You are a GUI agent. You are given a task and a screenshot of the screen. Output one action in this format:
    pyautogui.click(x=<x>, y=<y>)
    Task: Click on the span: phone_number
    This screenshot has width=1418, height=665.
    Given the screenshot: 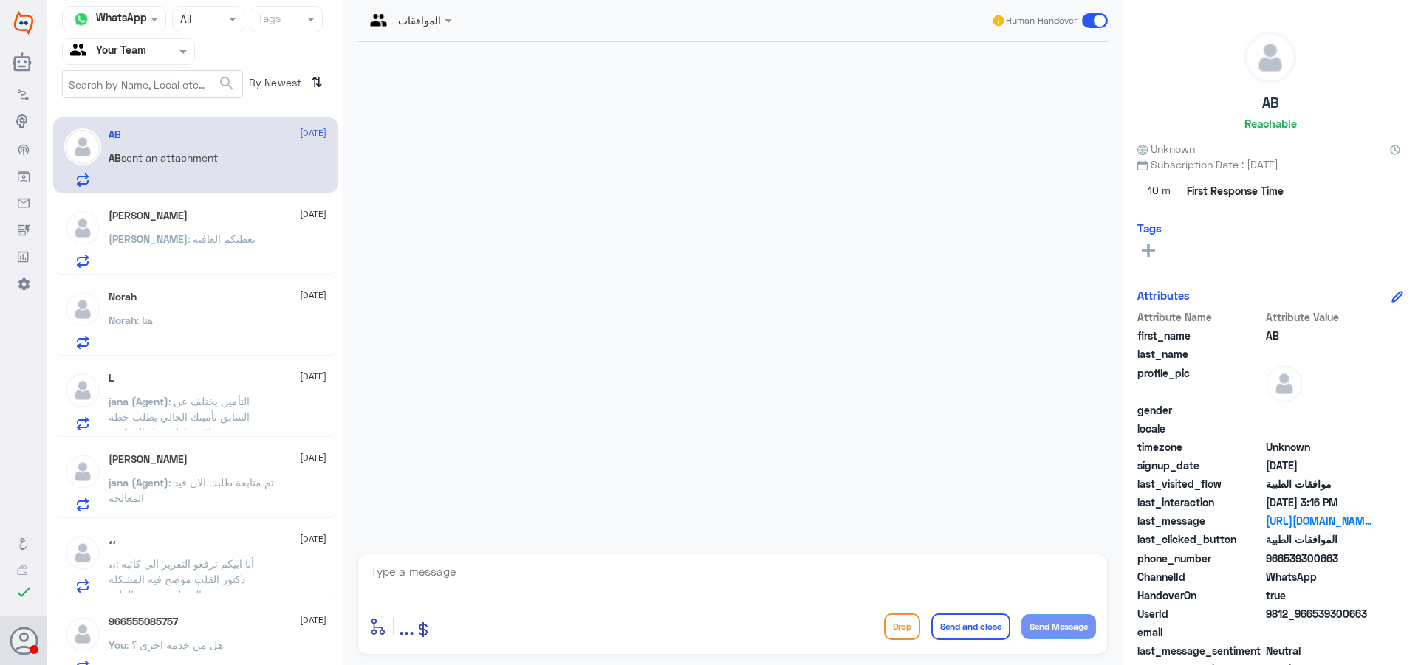 What is the action you would take?
    pyautogui.click(x=1200, y=558)
    